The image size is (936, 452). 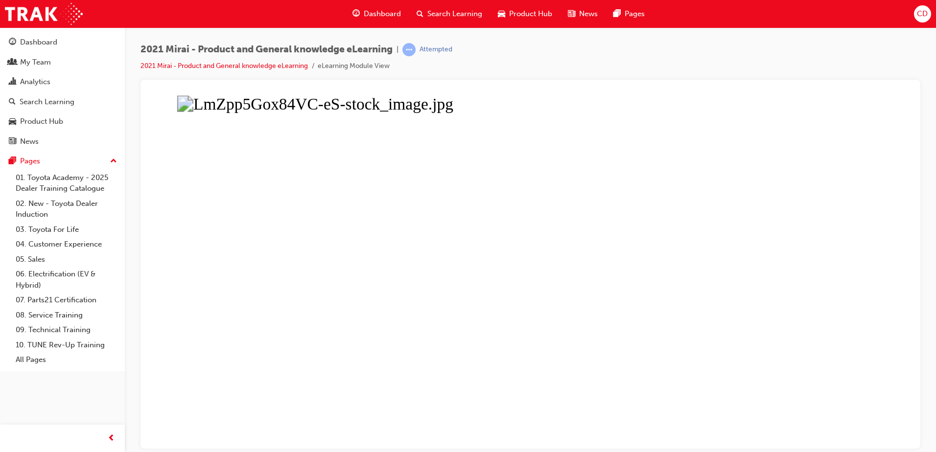 What do you see at coordinates (66, 300) in the screenshot?
I see `a: 07. Parts21 Certification` at bounding box center [66, 300].